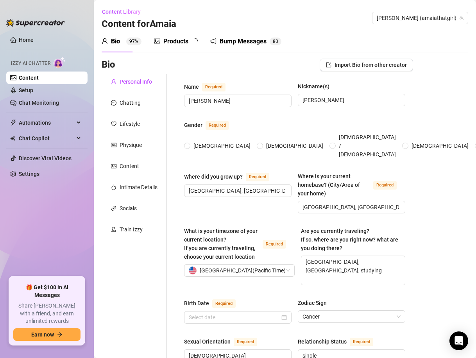 The width and height of the screenshot is (476, 358). What do you see at coordinates (194, 41) in the screenshot?
I see `span: loading` at bounding box center [194, 41].